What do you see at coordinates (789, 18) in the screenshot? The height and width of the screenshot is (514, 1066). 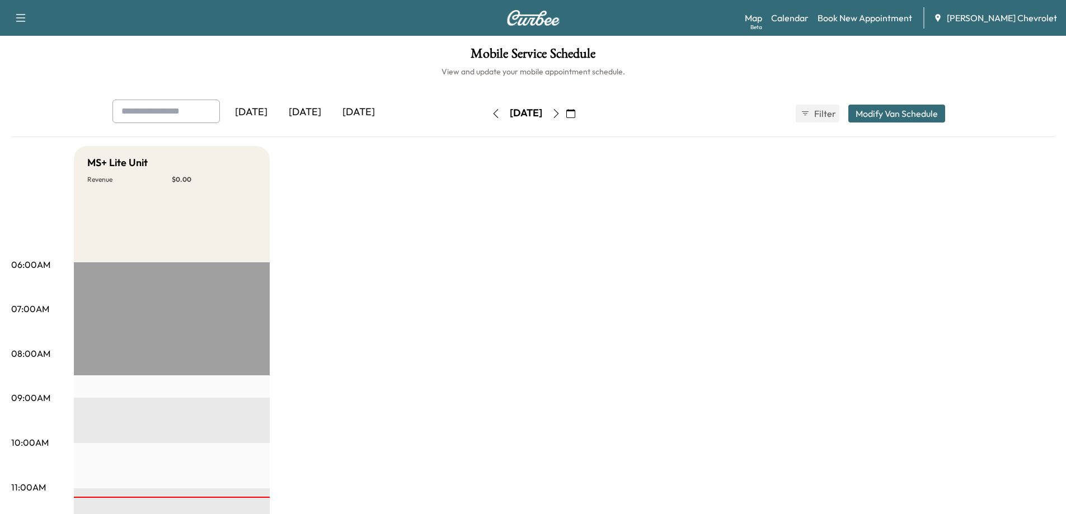 I see `a: Calendar` at bounding box center [789, 18].